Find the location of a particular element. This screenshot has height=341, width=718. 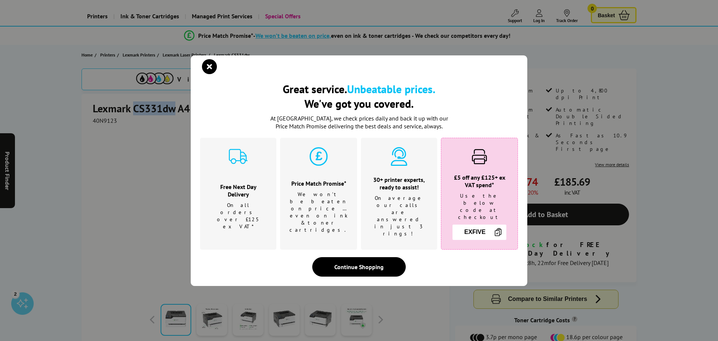

b: Unbeatable prices. is located at coordinates (391, 89).